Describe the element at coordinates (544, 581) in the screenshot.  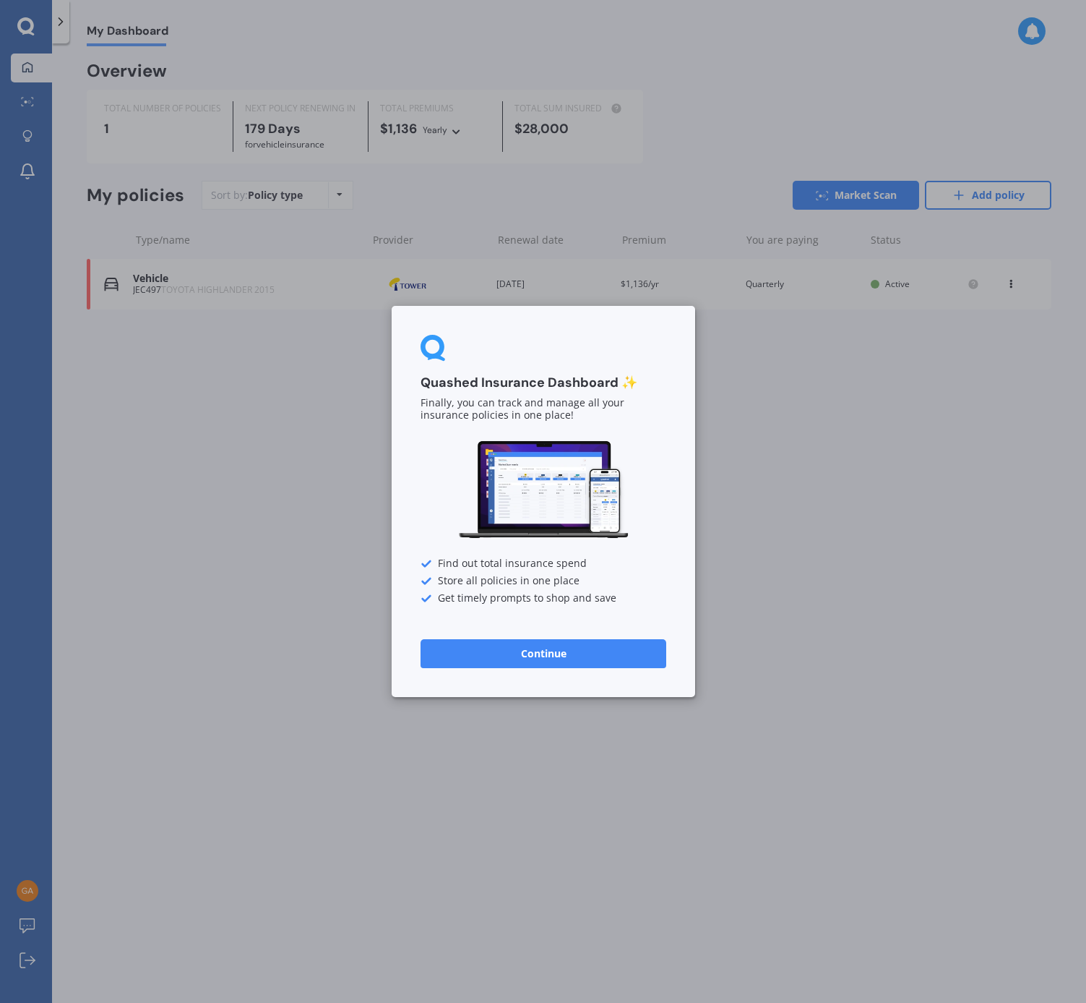
I see `div: Store all policies in one place` at that location.